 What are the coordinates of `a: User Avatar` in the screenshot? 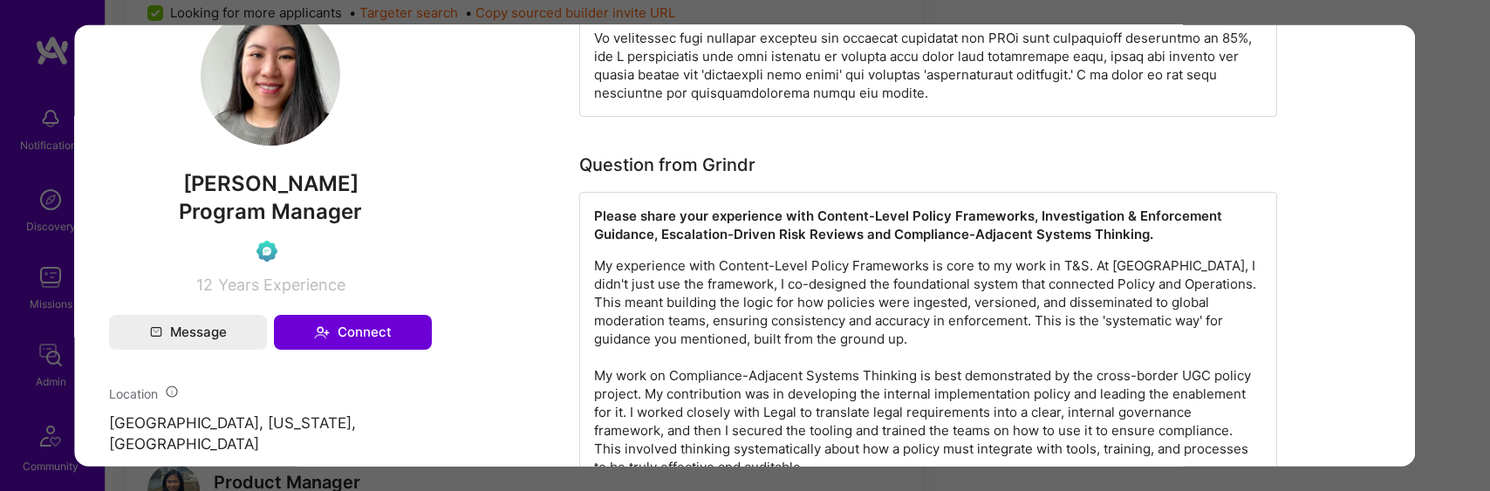 It's located at (270, 140).